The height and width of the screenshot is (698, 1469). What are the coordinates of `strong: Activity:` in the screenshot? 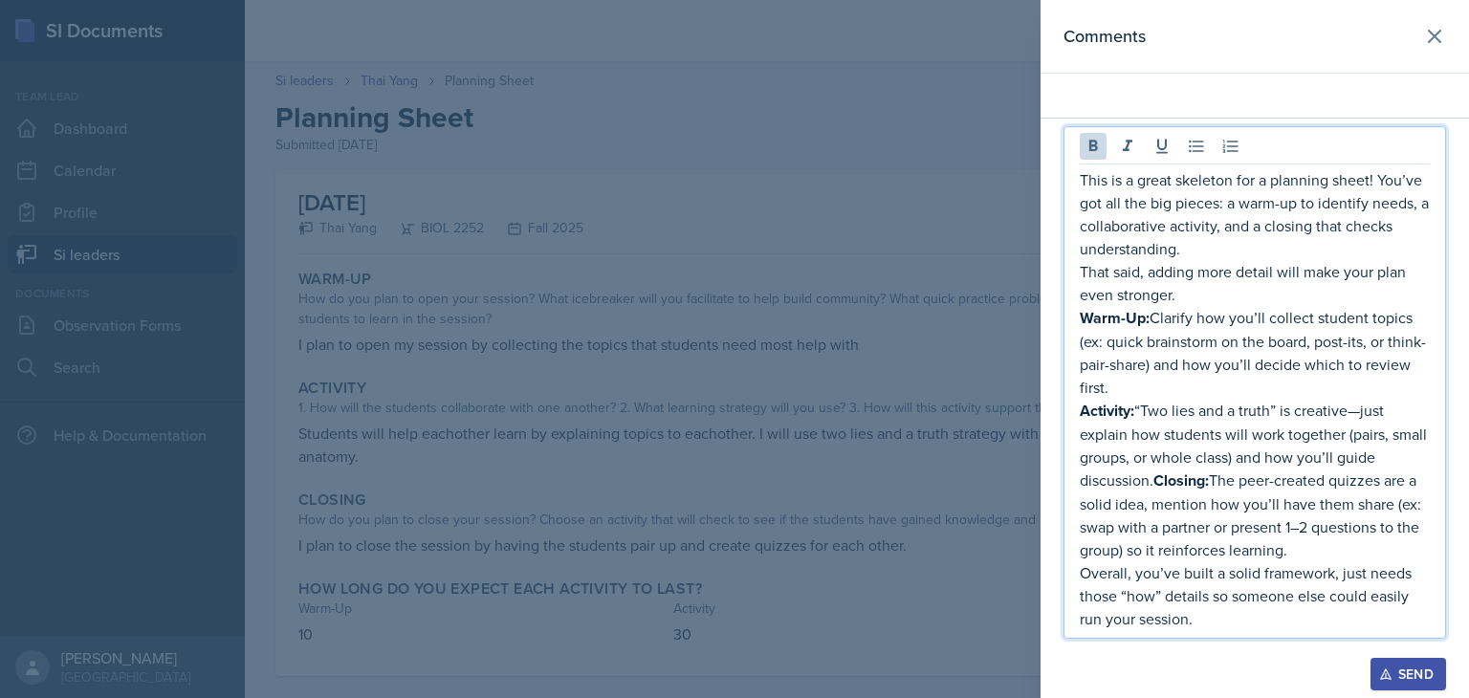 It's located at (1107, 410).